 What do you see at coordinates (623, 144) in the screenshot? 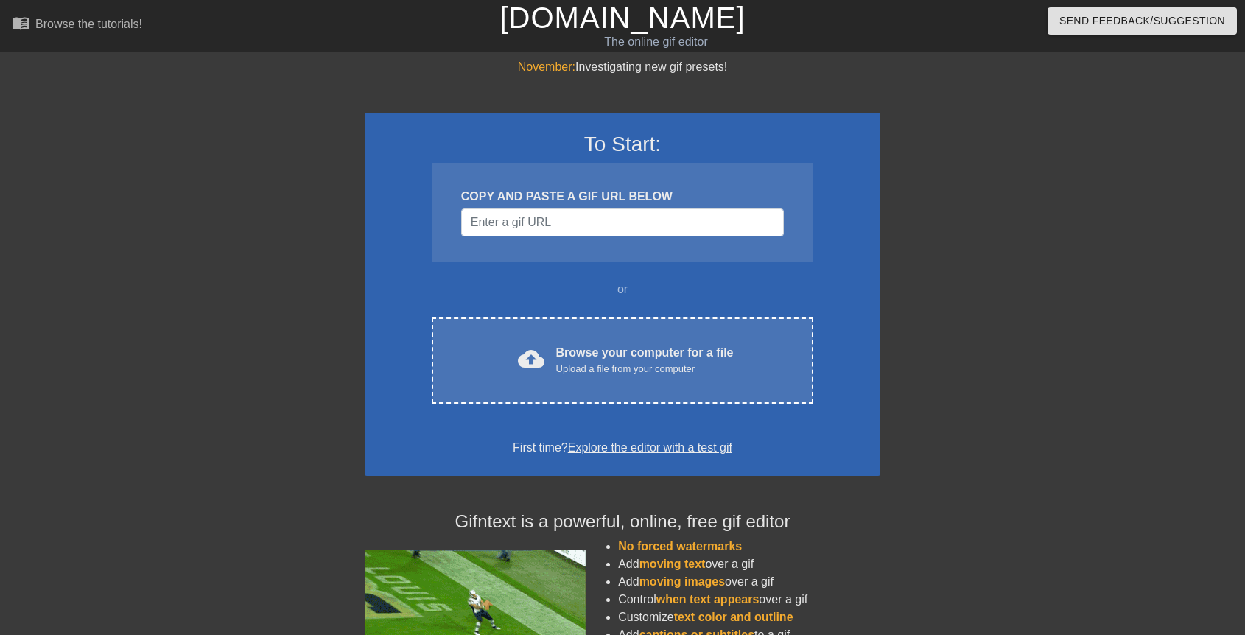
I see `h3: To Start:` at bounding box center [623, 144].